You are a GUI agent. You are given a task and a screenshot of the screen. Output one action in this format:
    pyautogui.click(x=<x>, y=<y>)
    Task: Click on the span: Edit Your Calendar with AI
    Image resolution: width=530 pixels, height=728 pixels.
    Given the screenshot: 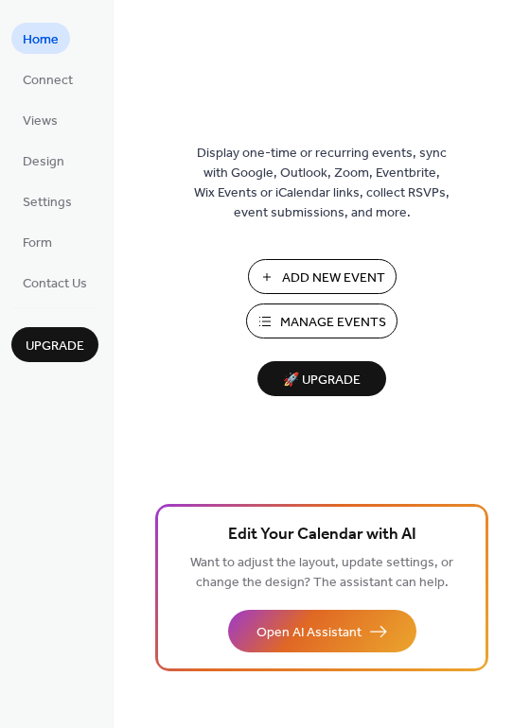 What is the action you would take?
    pyautogui.click(x=322, y=535)
    